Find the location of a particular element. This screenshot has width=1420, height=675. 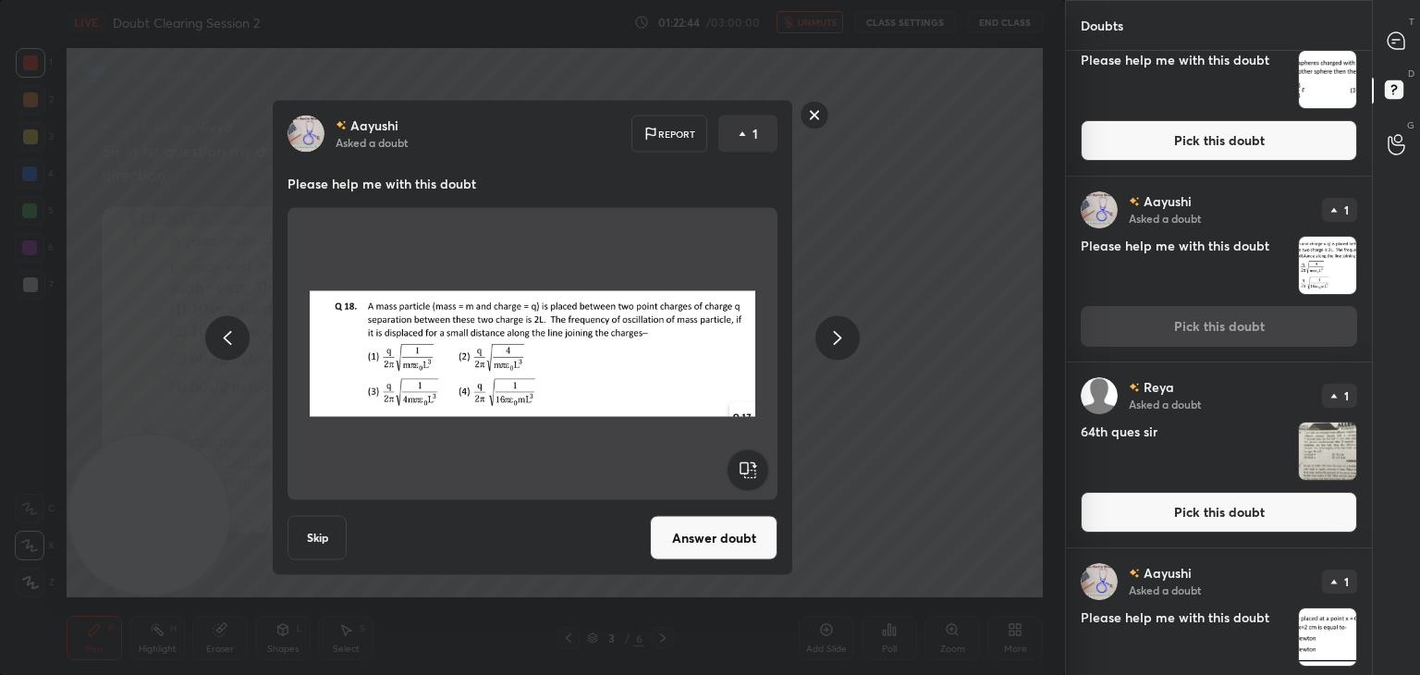

img: 1759456772TFFU7T.png is located at coordinates (1328, 80).